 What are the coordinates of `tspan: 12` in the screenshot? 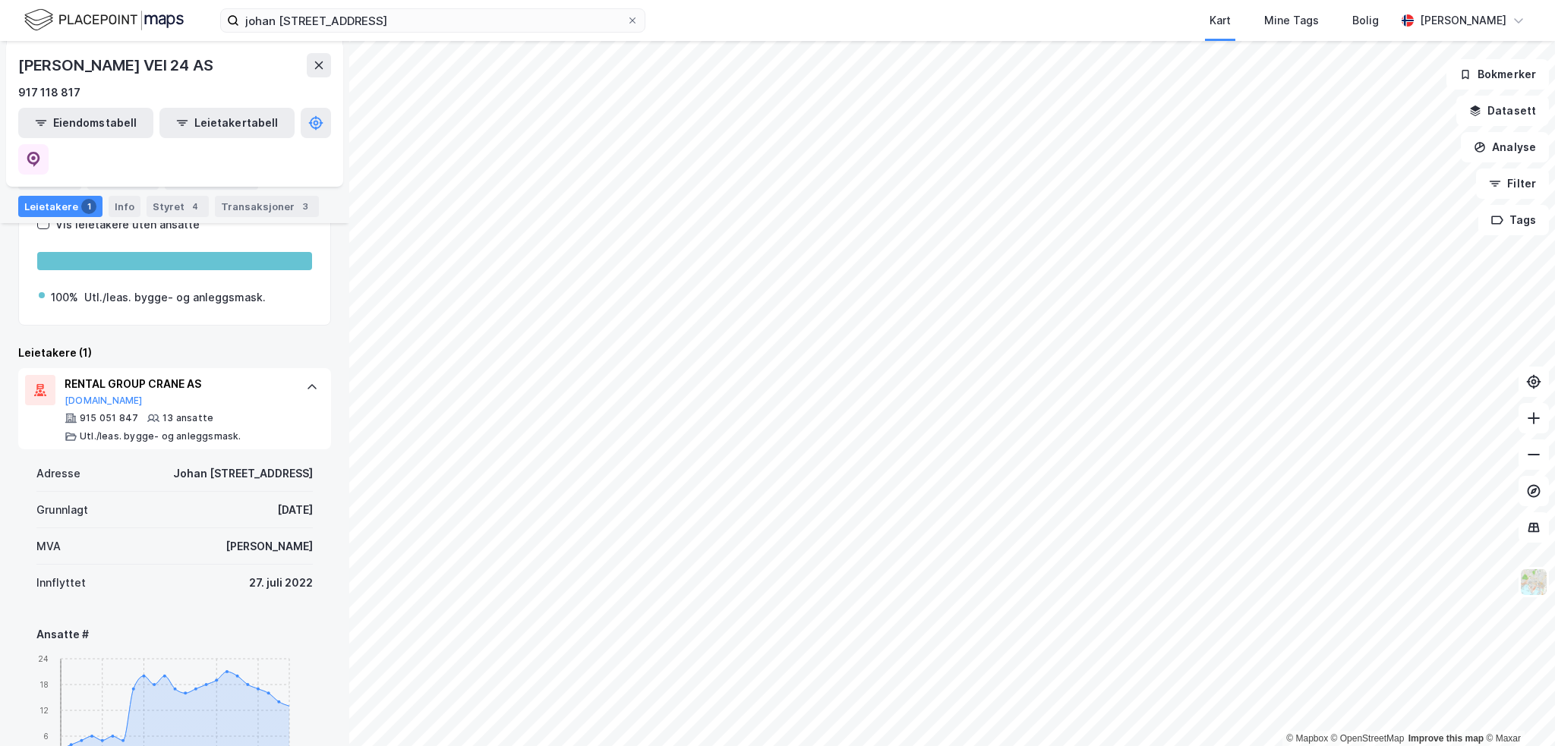 It's located at (44, 711).